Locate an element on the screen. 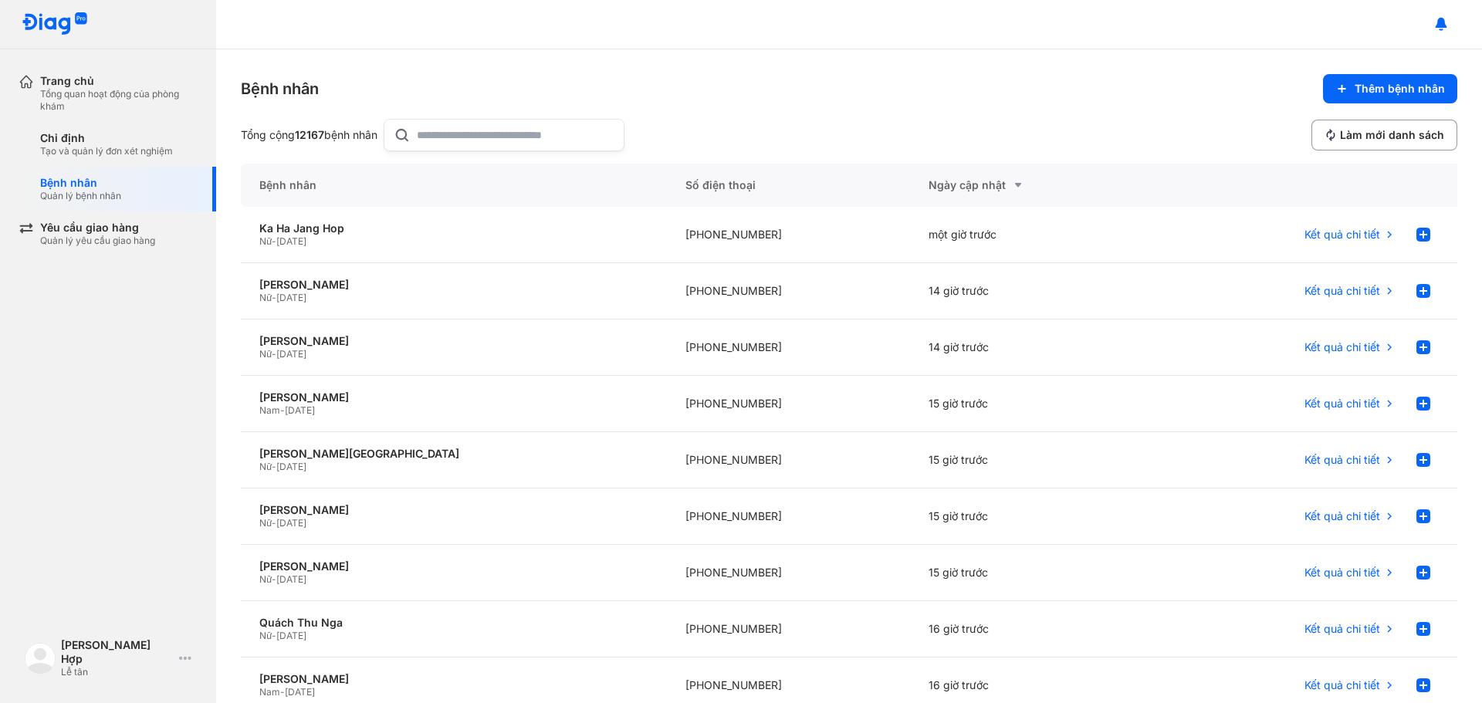 The width and height of the screenshot is (1482, 703). div: Yêu cầu giao hàng is located at coordinates (97, 228).